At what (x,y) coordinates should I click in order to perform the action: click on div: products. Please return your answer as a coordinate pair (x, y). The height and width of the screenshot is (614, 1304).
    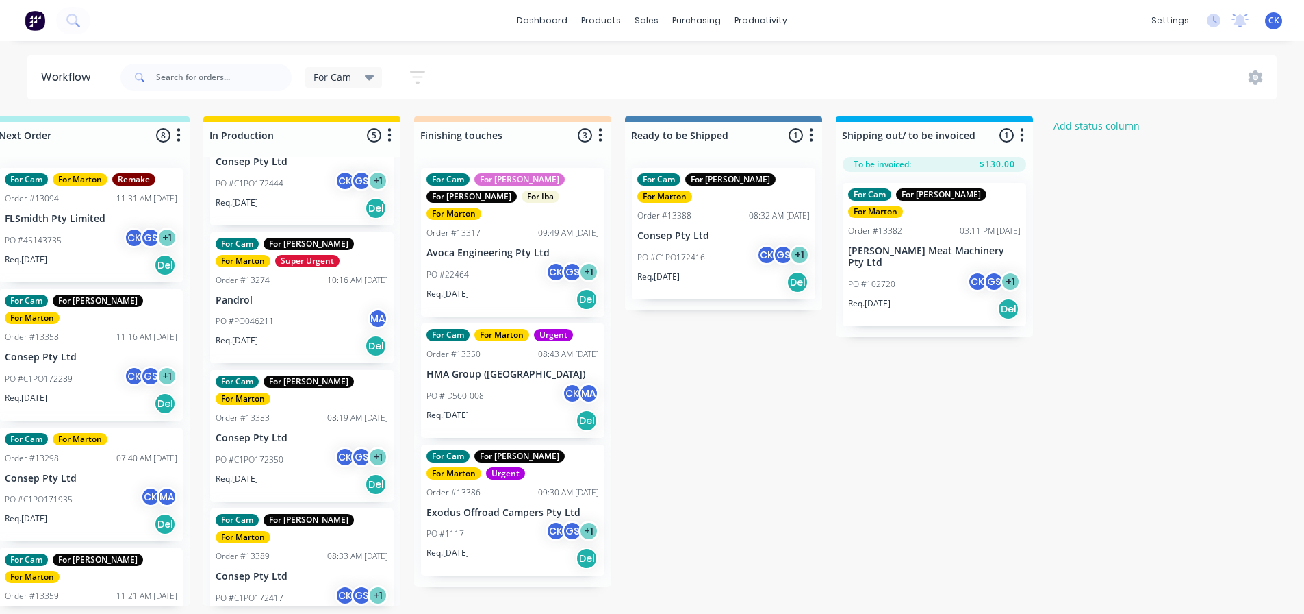
    Looking at the image, I should click on (601, 21).